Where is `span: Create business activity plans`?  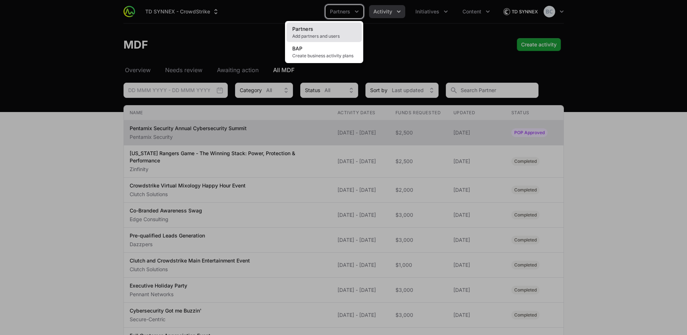
span: Create business activity plans is located at coordinates (324, 56).